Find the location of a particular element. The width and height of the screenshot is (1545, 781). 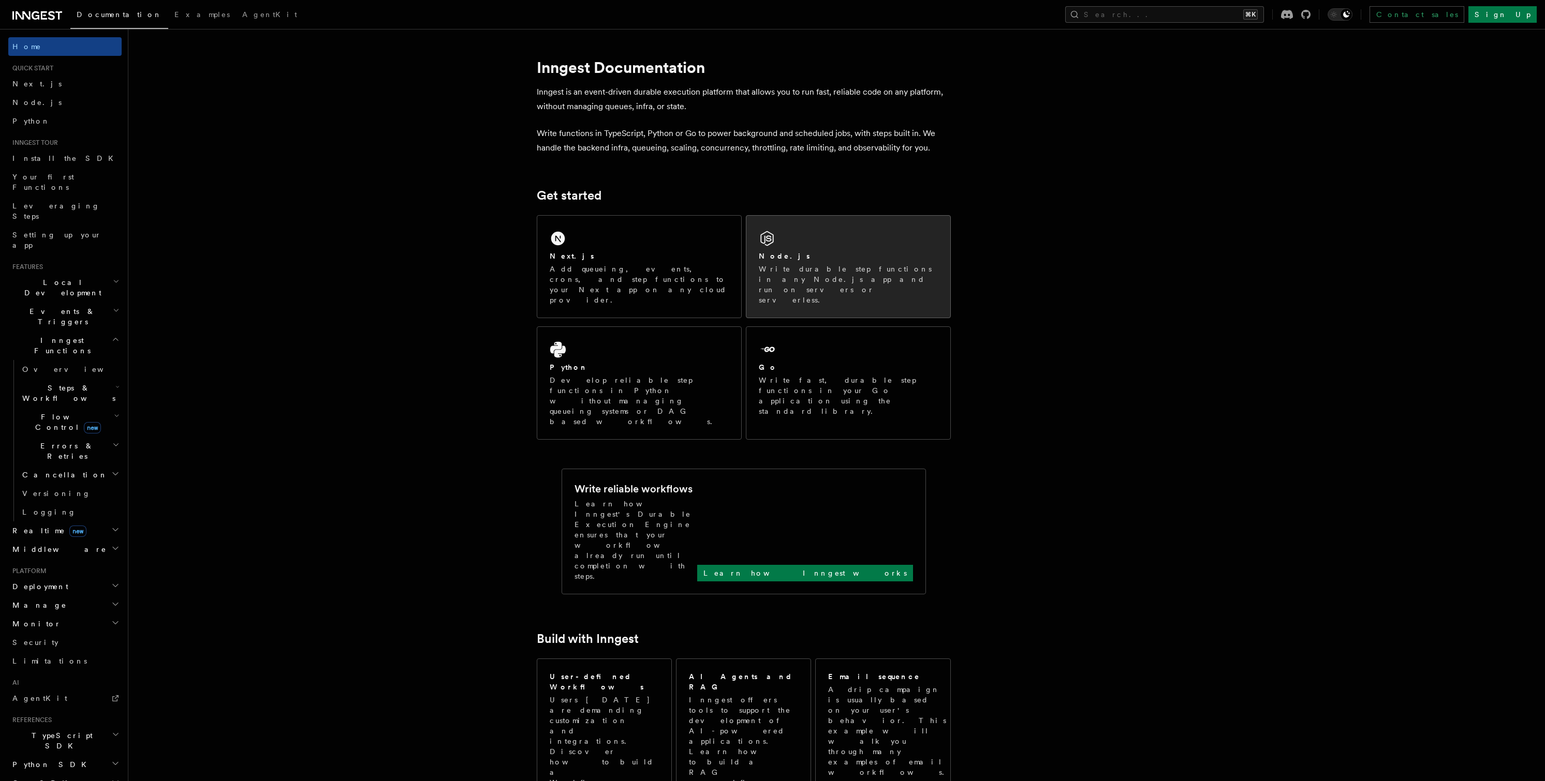

button: Inngest Functions is located at coordinates (65, 346).